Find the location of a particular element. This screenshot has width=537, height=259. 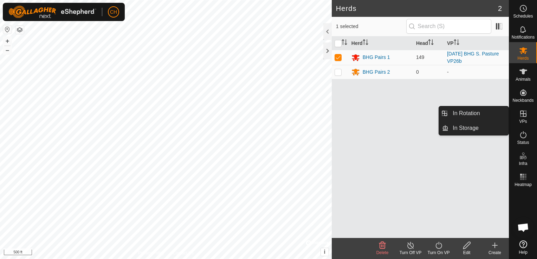

span: Status is located at coordinates (523, 143).